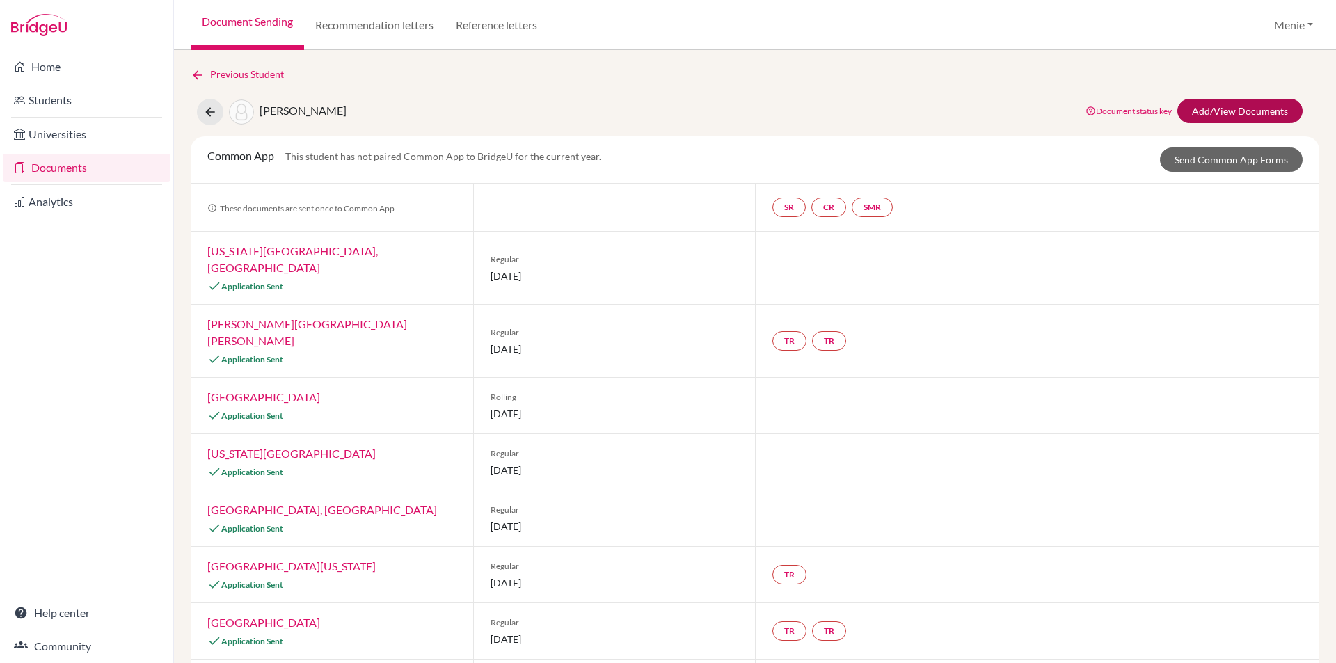  What do you see at coordinates (86, 100) in the screenshot?
I see `a: Students` at bounding box center [86, 100].